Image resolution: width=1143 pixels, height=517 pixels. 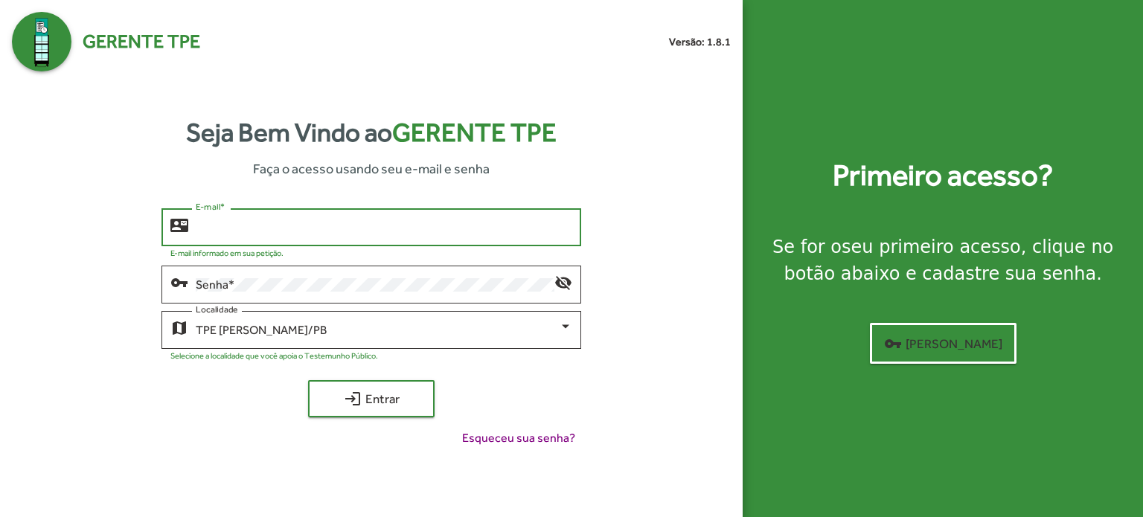 I want to click on span: Esqueceu sua senha?, so click(x=519, y=438).